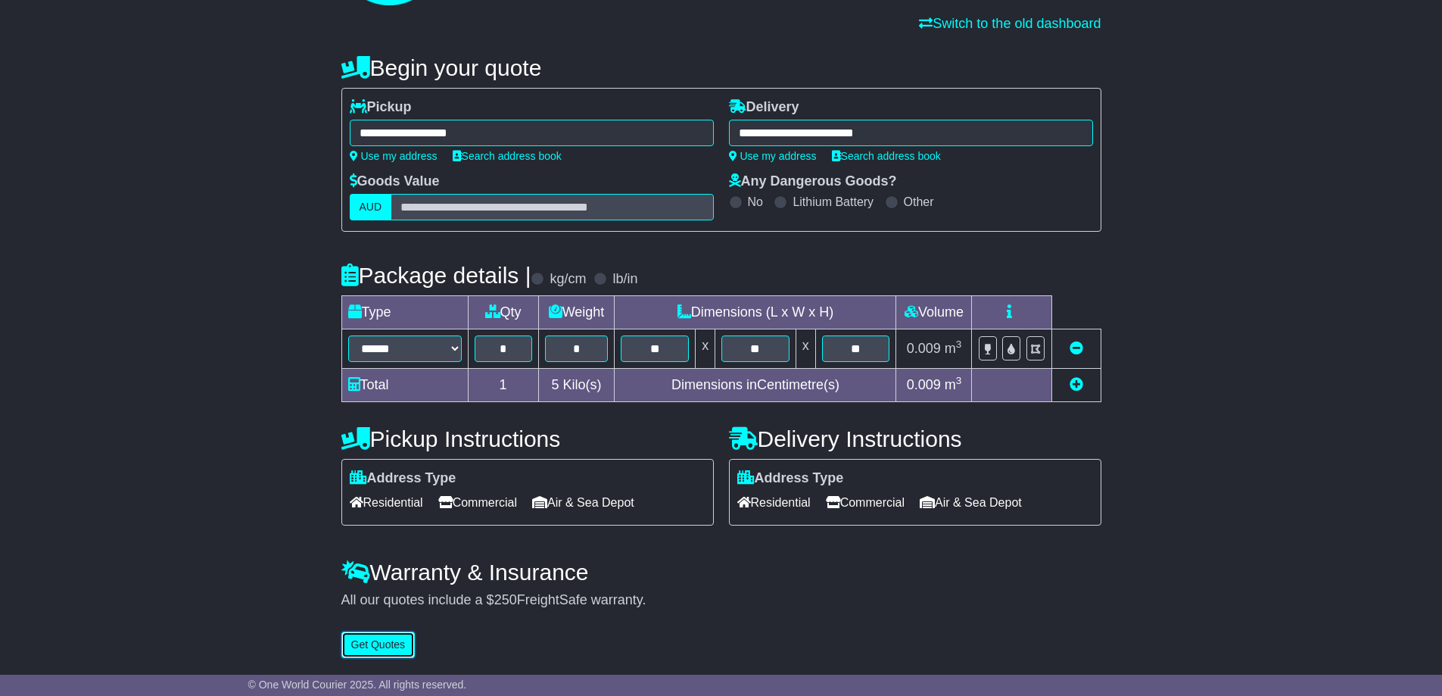 The image size is (1442, 696). Describe the element at coordinates (381, 108) in the screenshot. I see `label: Pickup` at that location.